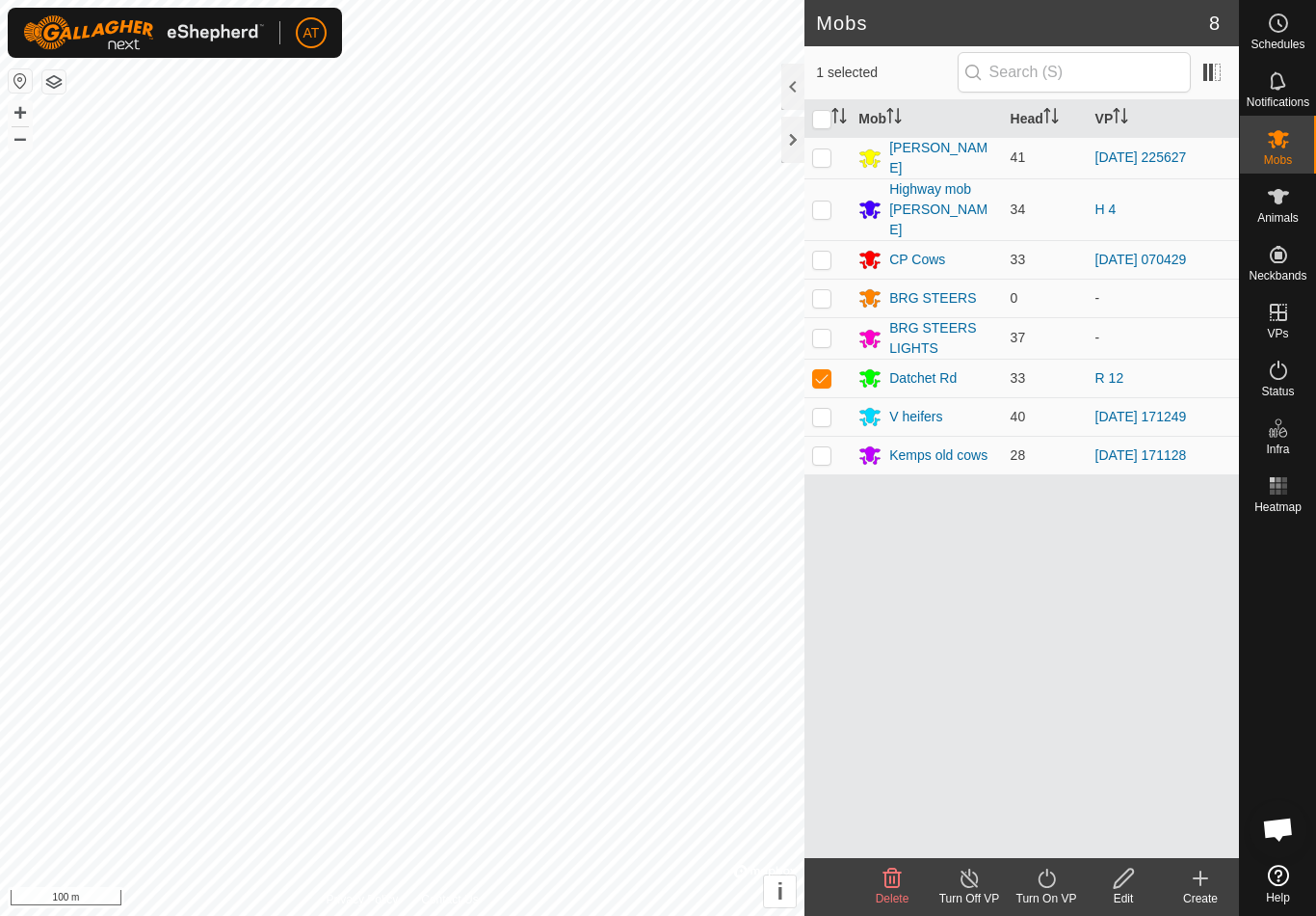  What do you see at coordinates (1278, 391) in the screenshot?
I see `span: Status` at bounding box center [1278, 391].